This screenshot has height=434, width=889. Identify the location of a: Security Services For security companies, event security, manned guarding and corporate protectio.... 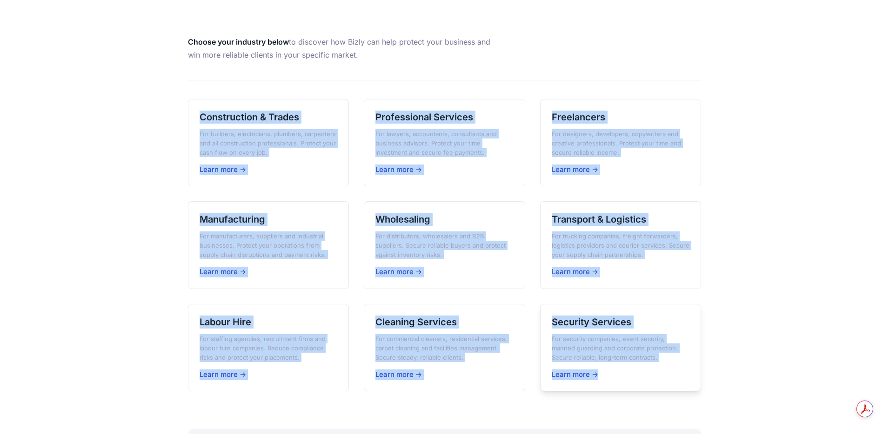
(620, 348).